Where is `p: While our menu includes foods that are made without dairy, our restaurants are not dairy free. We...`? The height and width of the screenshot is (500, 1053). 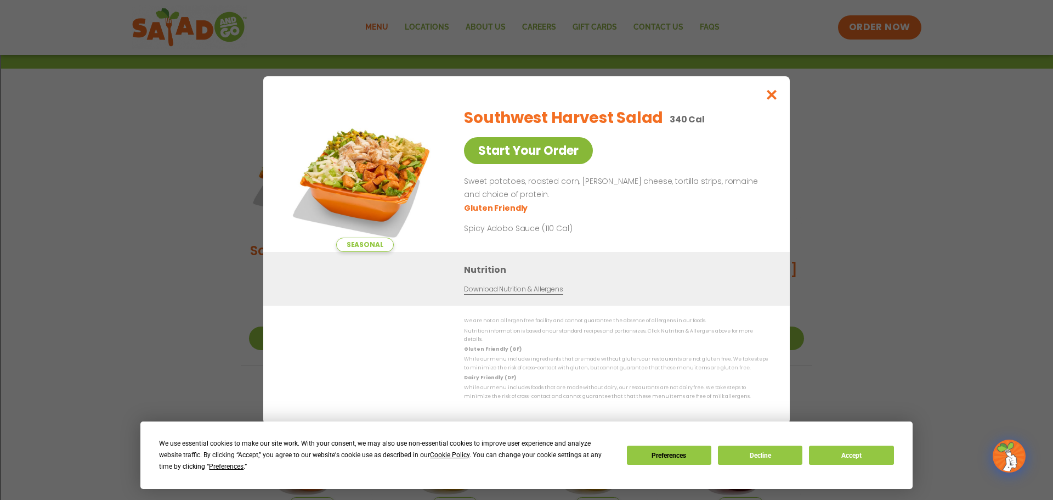 p: While our menu includes foods that are made without dairy, our restaurants are not dairy free. We... is located at coordinates (616, 392).